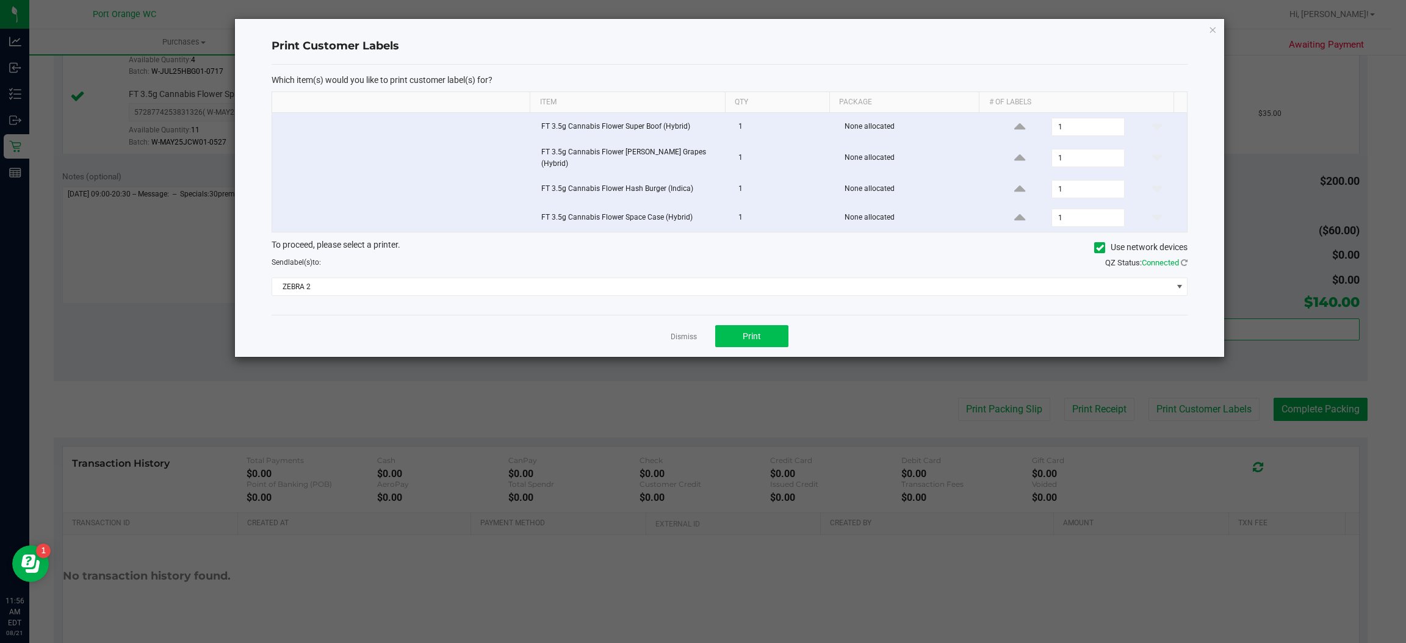 The height and width of the screenshot is (643, 1406). What do you see at coordinates (296, 262) in the screenshot?
I see `span: Send to:` at bounding box center [296, 262].